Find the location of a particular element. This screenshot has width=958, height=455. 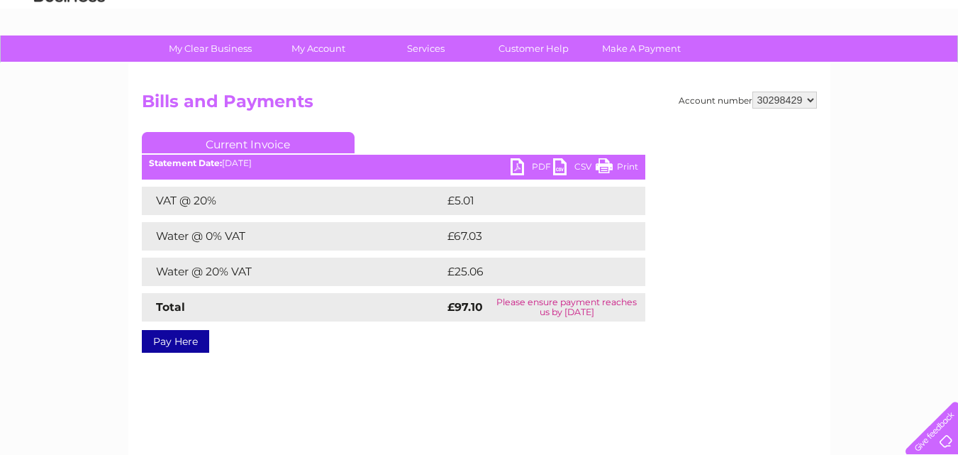

strong: Total is located at coordinates (170, 306).